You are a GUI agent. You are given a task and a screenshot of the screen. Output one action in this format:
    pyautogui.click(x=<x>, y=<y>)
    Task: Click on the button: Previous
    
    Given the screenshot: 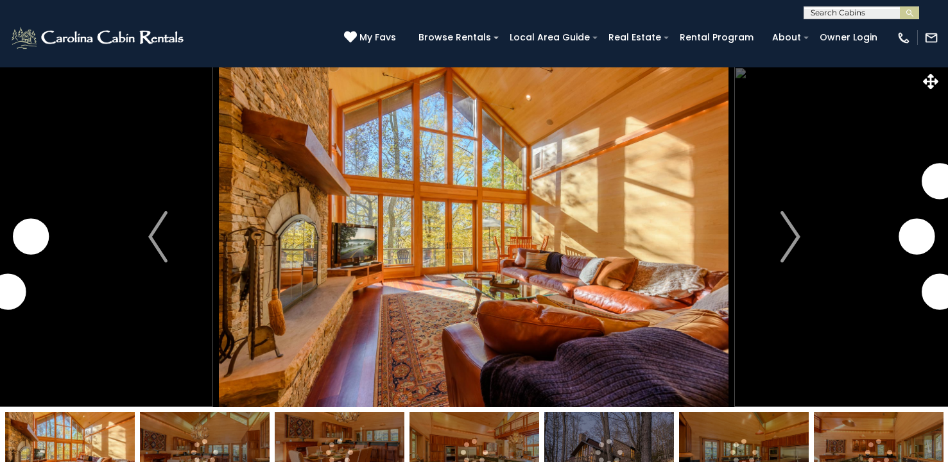 What is the action you would take?
    pyautogui.click(x=157, y=237)
    